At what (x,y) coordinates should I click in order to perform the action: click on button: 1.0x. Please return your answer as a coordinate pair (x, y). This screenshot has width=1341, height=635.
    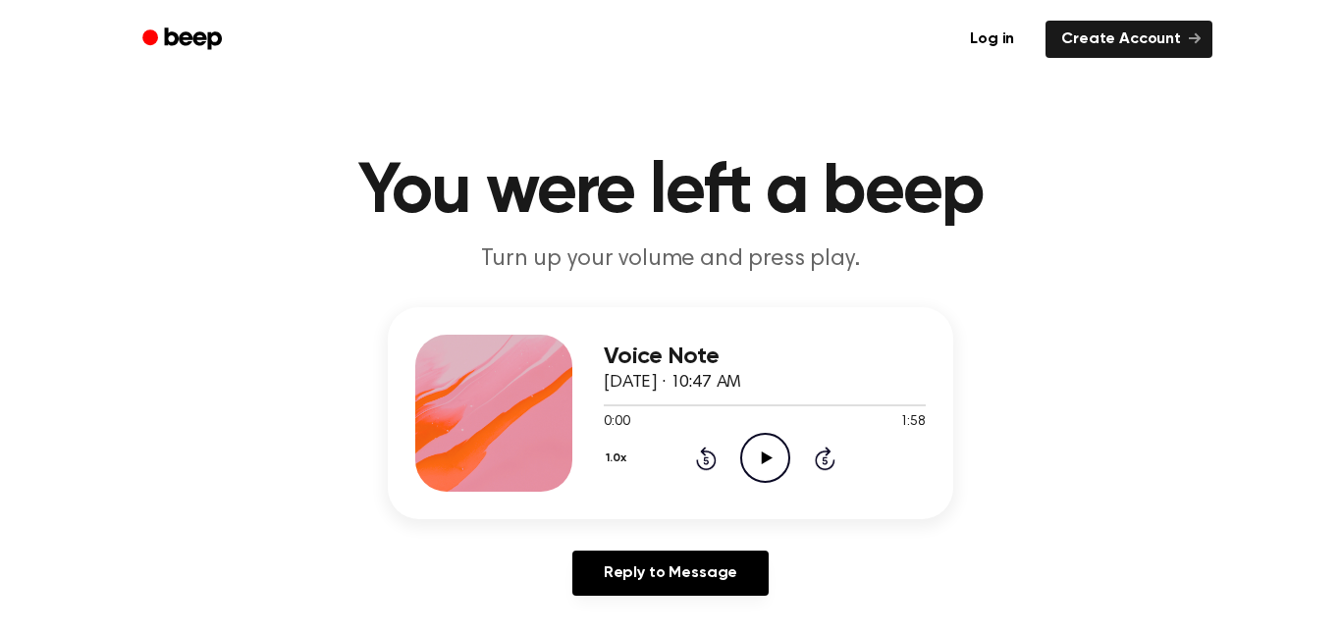
    Looking at the image, I should click on (619, 459).